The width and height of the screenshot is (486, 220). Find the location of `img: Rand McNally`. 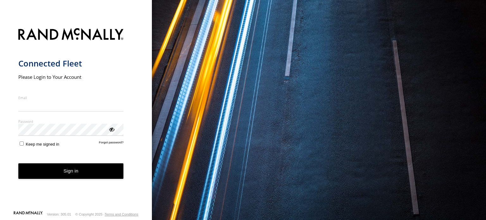

img: Rand McNally is located at coordinates (71, 35).